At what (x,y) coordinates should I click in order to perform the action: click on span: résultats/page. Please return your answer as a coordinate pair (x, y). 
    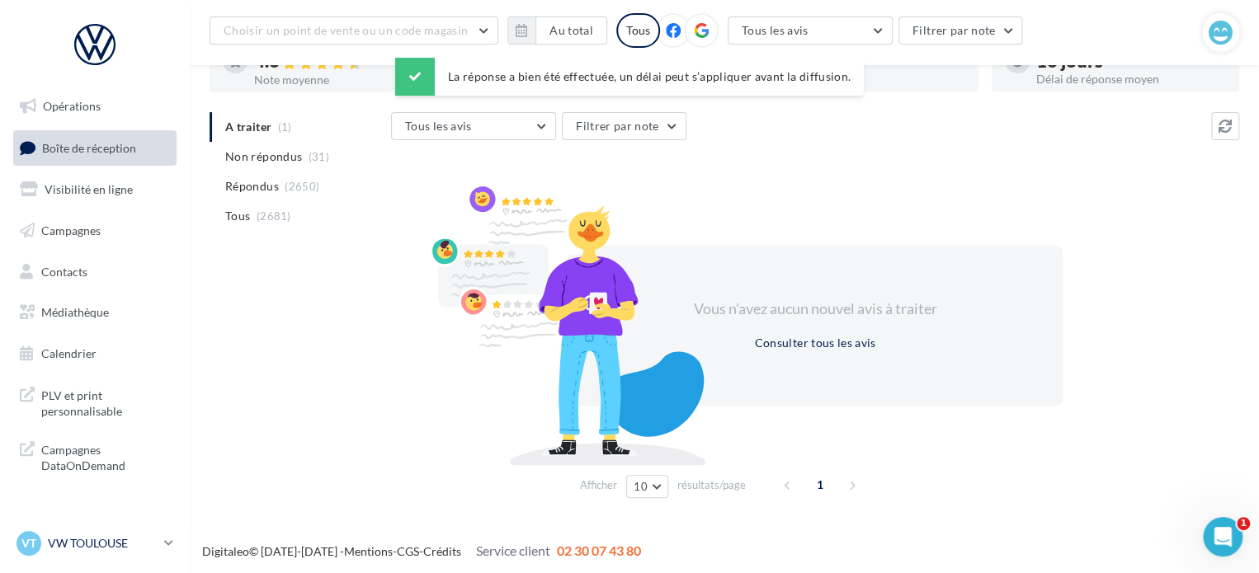
    Looking at the image, I should click on (711, 485).